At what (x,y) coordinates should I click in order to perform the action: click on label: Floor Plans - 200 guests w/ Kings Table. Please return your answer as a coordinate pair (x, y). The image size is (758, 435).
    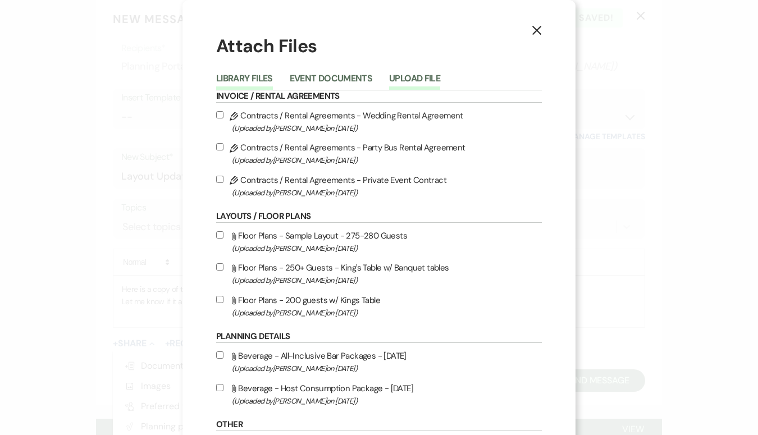
    Looking at the image, I should click on (379, 306).